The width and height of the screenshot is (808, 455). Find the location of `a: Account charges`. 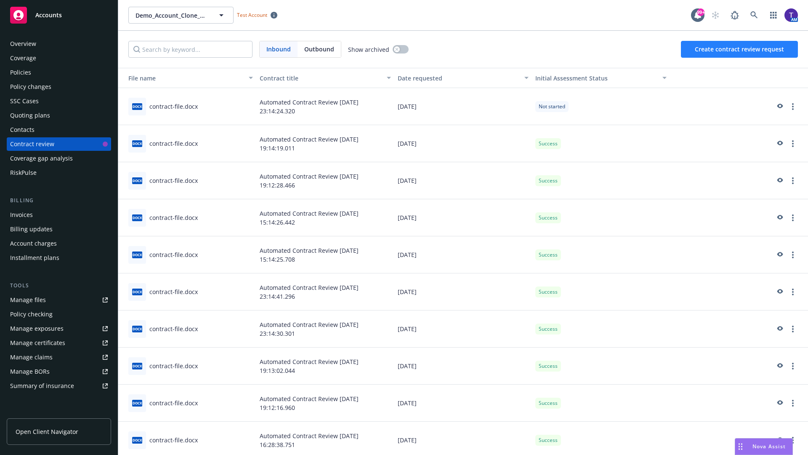

a: Account charges is located at coordinates (59, 243).